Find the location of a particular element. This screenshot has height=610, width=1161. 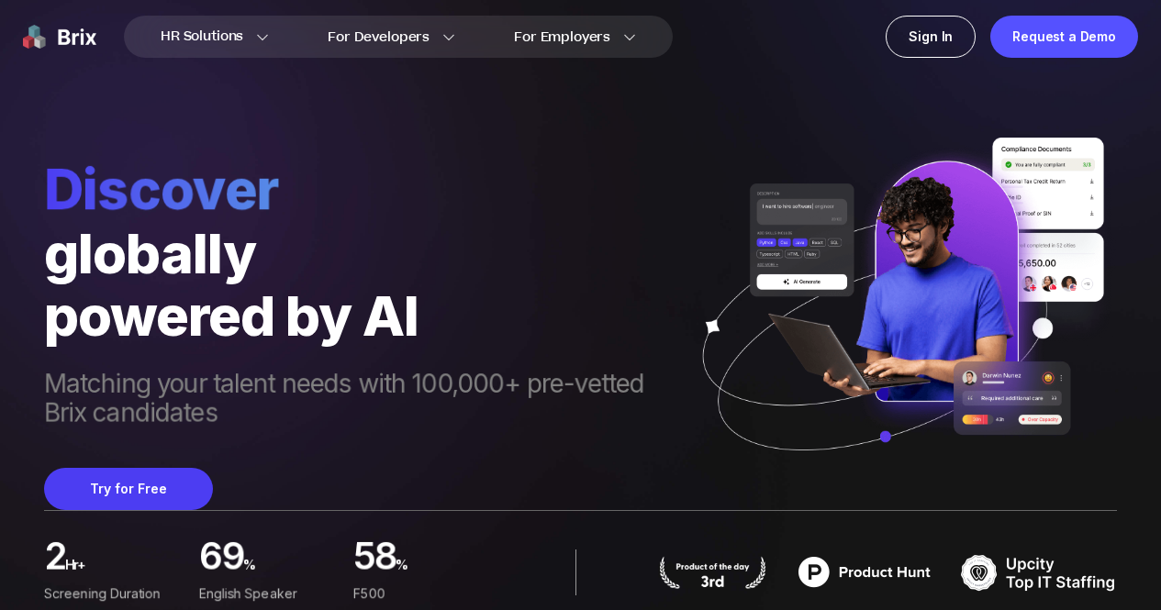

div: Sign In is located at coordinates (931, 37).